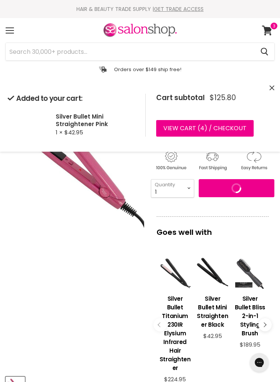 This screenshot has width=280, height=382. Describe the element at coordinates (213, 228) in the screenshot. I see `p: Goes well with` at that location.